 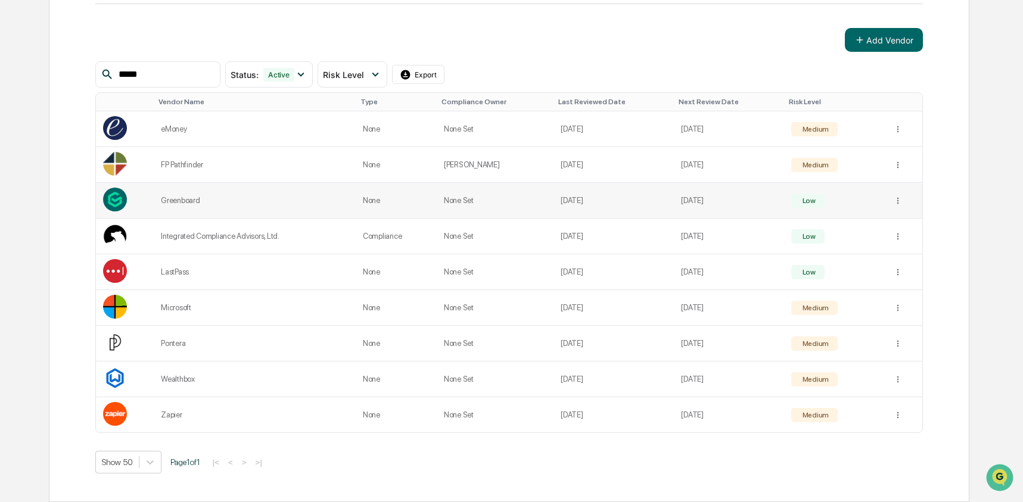 I want to click on div: FP Pathfinder, so click(x=254, y=164).